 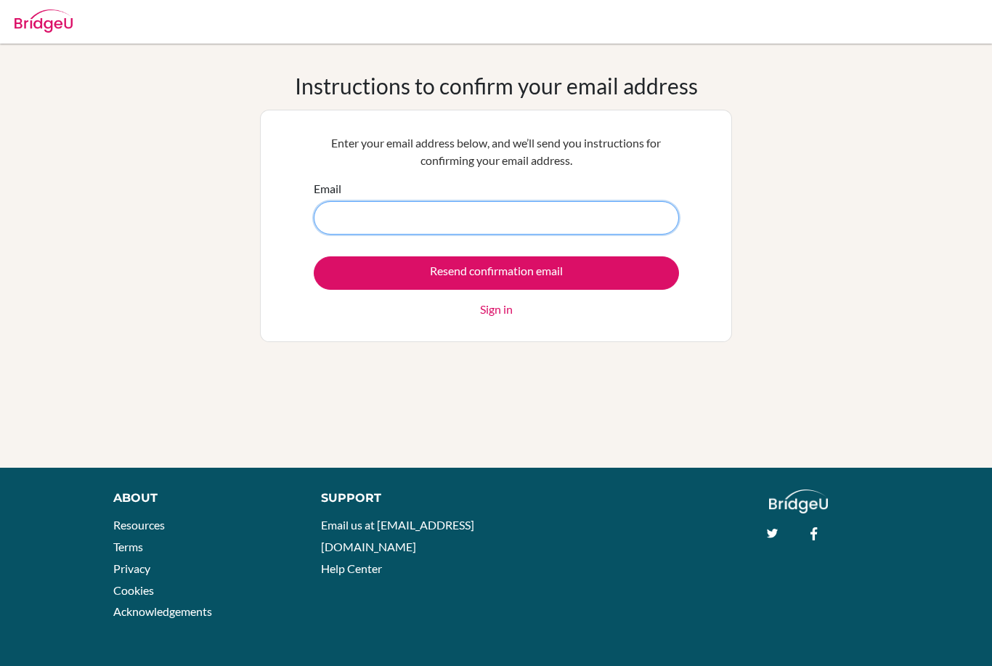 I want to click on label: Email, so click(x=328, y=189).